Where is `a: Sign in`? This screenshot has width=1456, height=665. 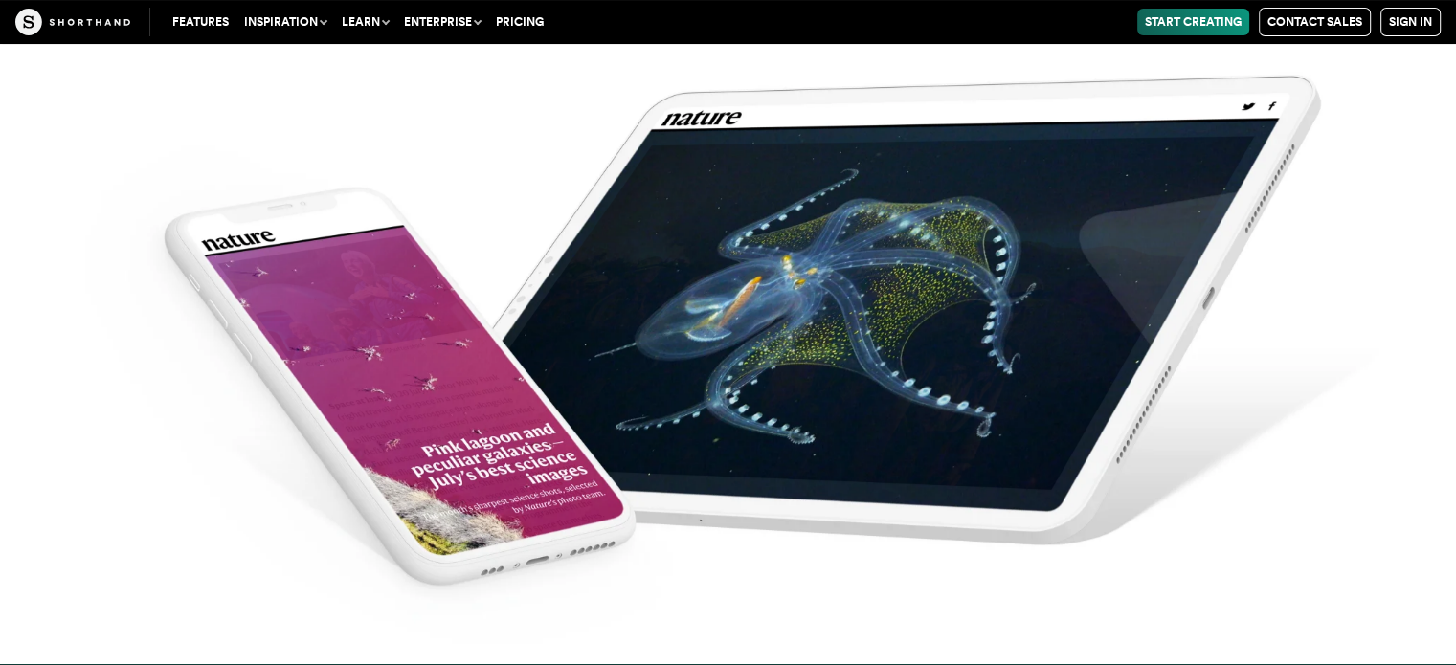 a: Sign in is located at coordinates (1410, 22).